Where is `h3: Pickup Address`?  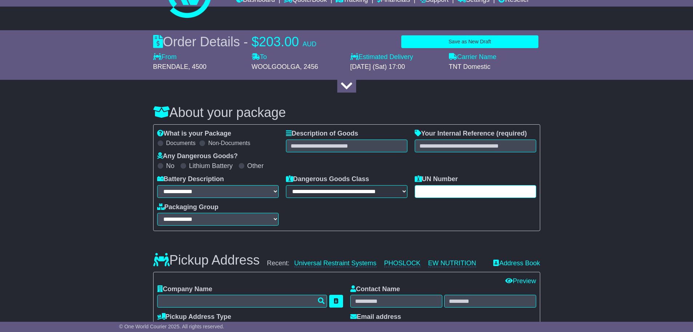
h3: Pickup Address is located at coordinates (206, 260).